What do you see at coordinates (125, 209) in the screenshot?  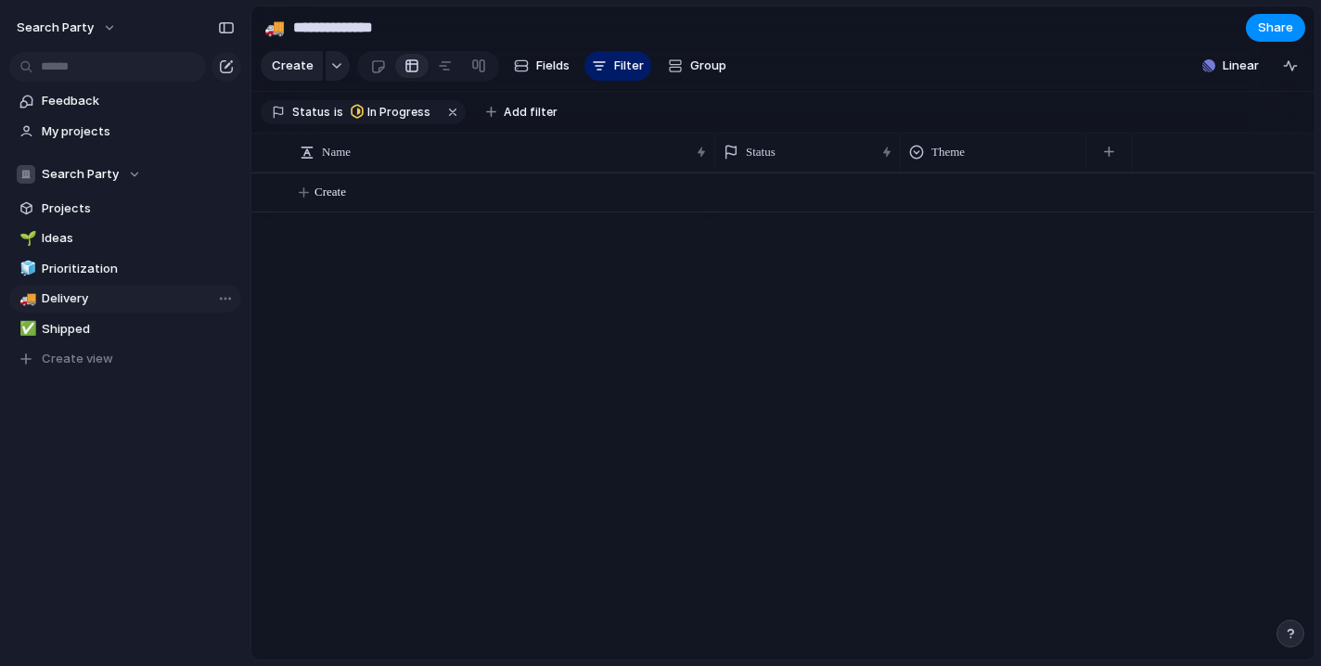 I see `a: Projects` at bounding box center [125, 209].